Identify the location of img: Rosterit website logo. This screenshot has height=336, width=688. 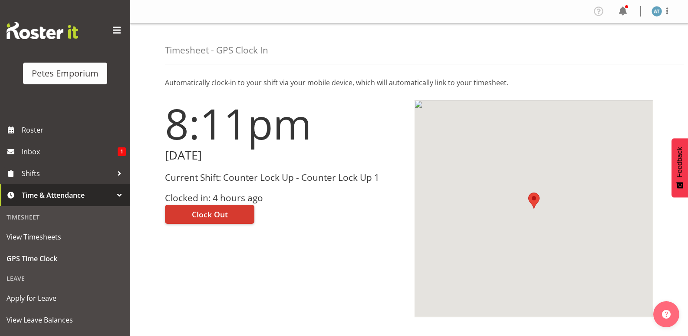
(42, 30).